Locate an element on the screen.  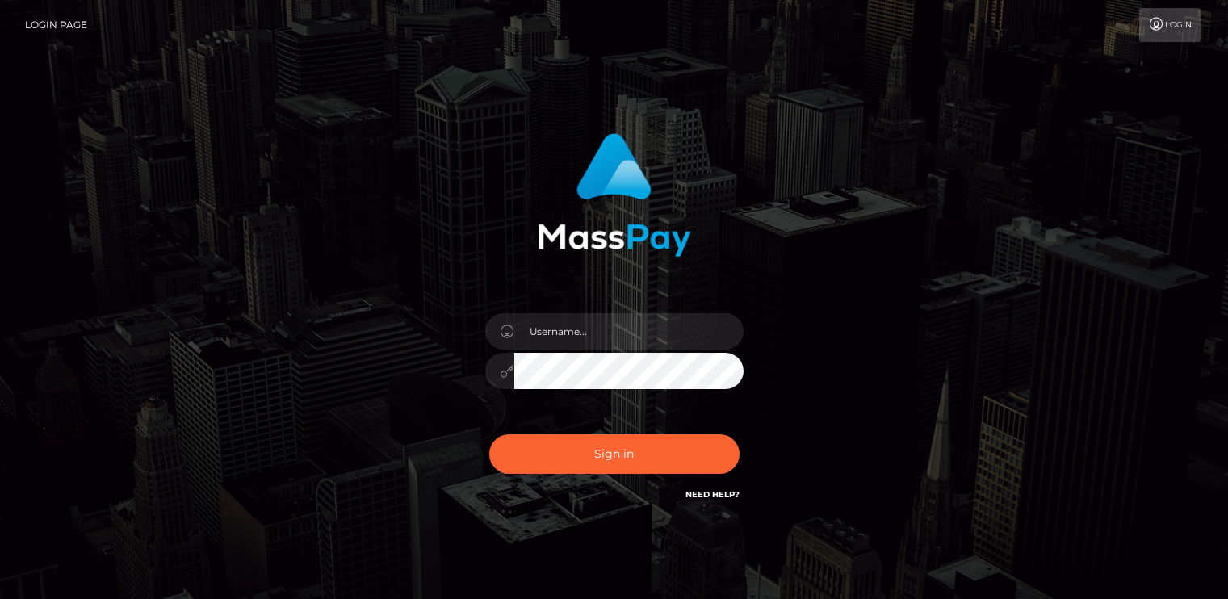
button: Sign in is located at coordinates (615, 454).